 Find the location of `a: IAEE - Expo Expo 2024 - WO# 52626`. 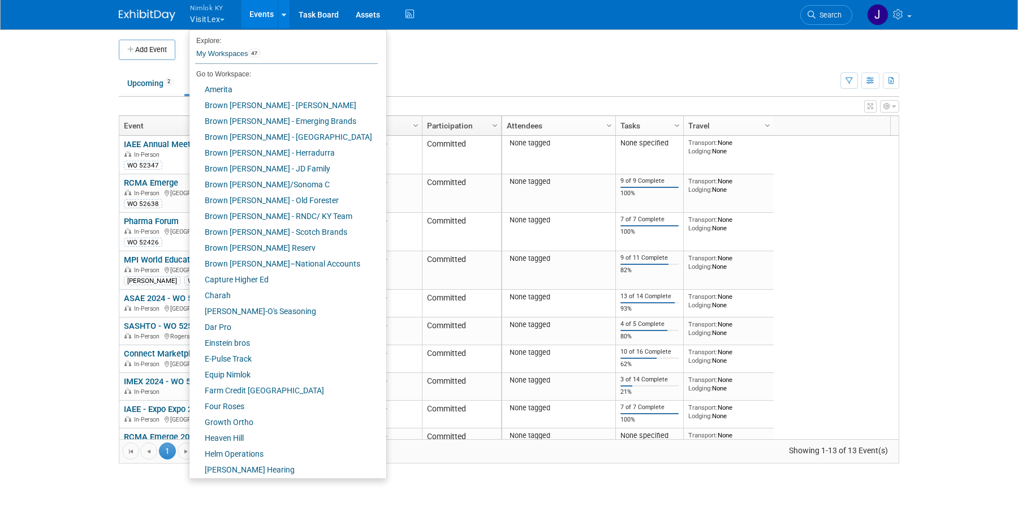

a: IAEE - Expo Expo 2024 - WO# 52626 is located at coordinates (190, 409).